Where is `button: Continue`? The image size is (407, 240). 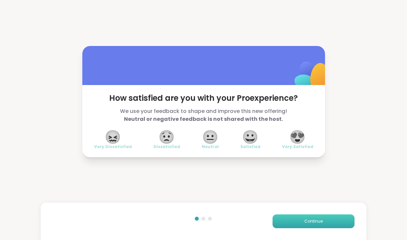
button: Continue is located at coordinates (314, 221).